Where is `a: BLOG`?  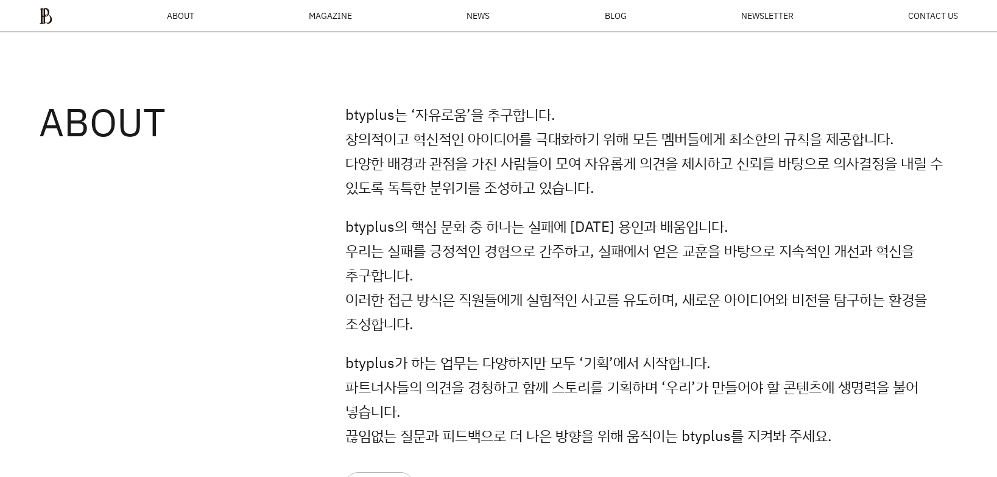
a: BLOG is located at coordinates (615, 16).